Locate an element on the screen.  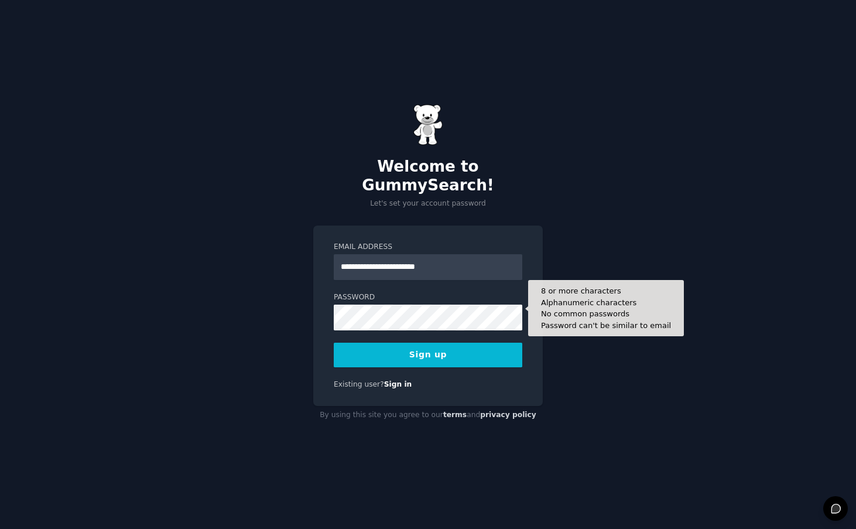
button: Sign up is located at coordinates (428, 355).